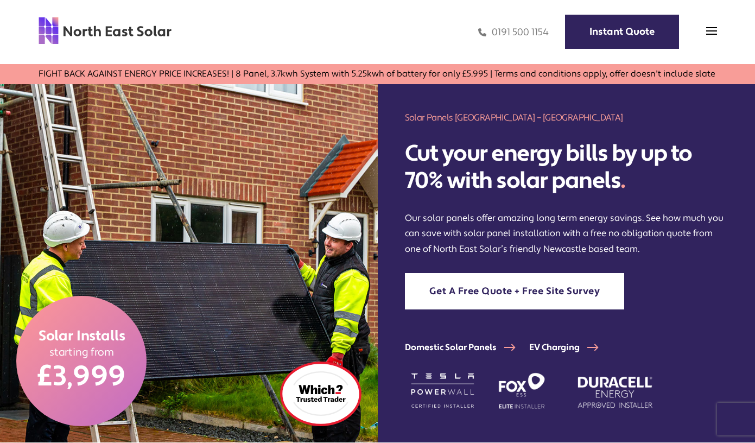  Describe the element at coordinates (566, 167) in the screenshot. I see `h2: Cut your energy bills by up to 70% with solar panels` at that location.